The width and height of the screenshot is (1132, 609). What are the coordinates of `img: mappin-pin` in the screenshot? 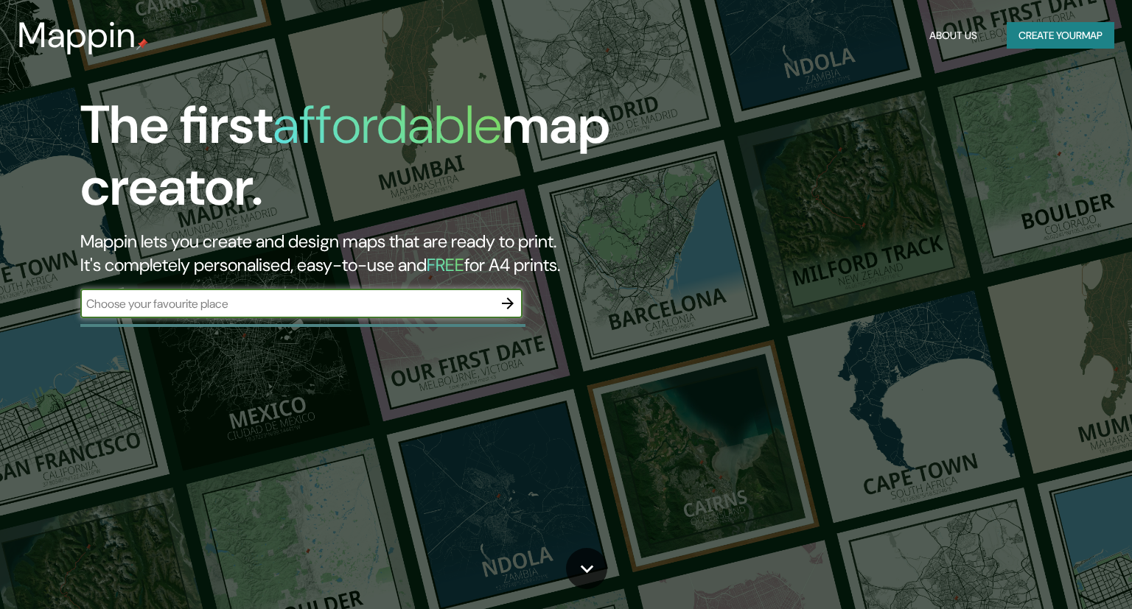 It's located at (142, 44).